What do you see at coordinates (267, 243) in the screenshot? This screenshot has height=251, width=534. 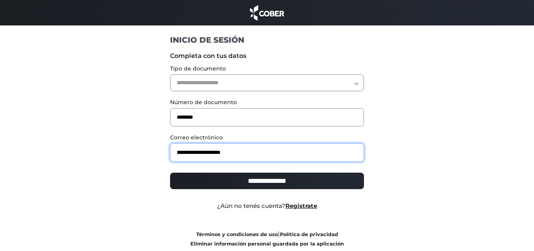 I see `a: Eliminar información personal guardada por la aplicación` at bounding box center [267, 243].